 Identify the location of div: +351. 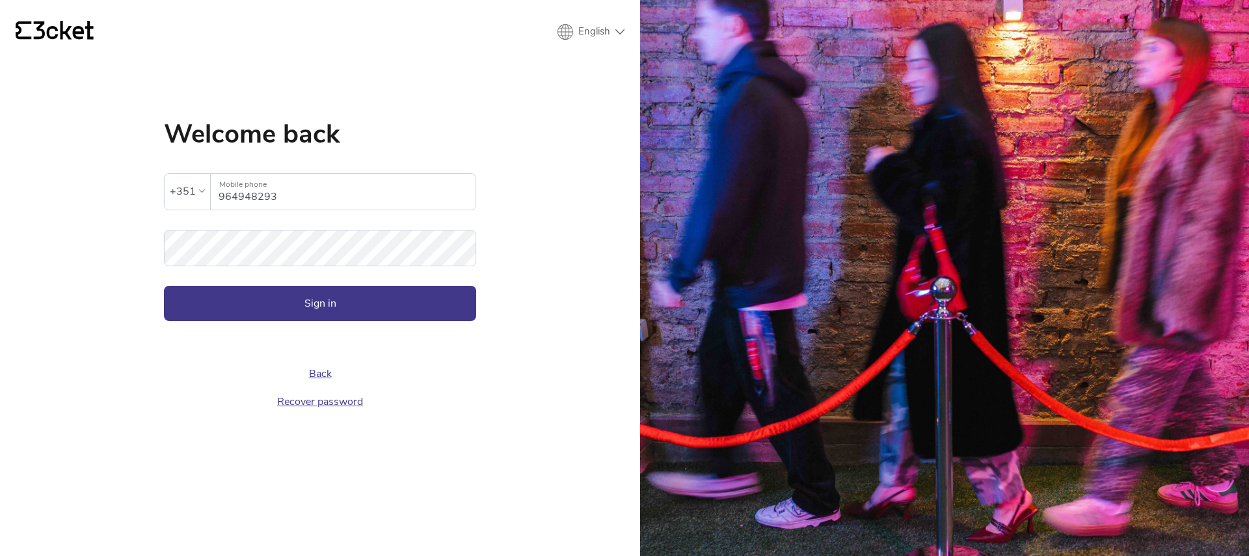
(183, 191).